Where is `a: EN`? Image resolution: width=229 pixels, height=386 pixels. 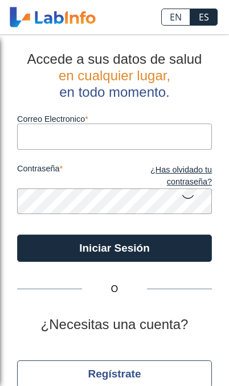 a: EN is located at coordinates (175, 17).